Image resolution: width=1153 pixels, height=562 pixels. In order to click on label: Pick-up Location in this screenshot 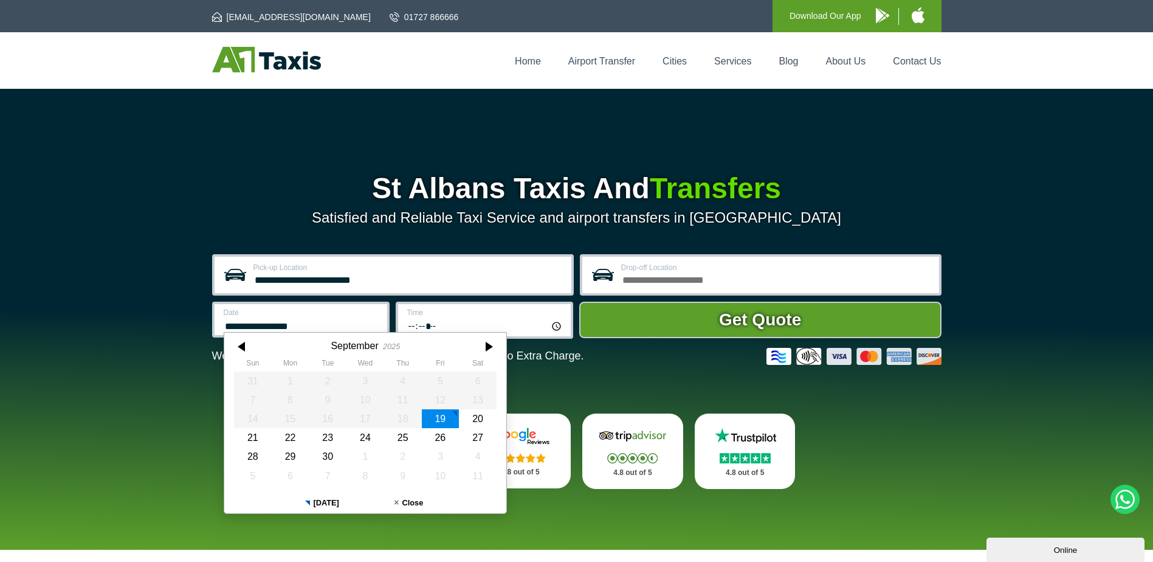, I will do `click(409, 268)`.